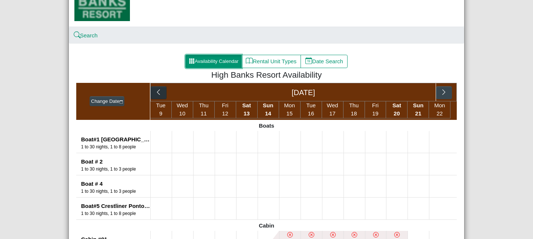 This screenshot has width=533, height=239. What do you see at coordinates (324, 61) in the screenshot?
I see `button: calendar dateDate Search` at bounding box center [324, 61].